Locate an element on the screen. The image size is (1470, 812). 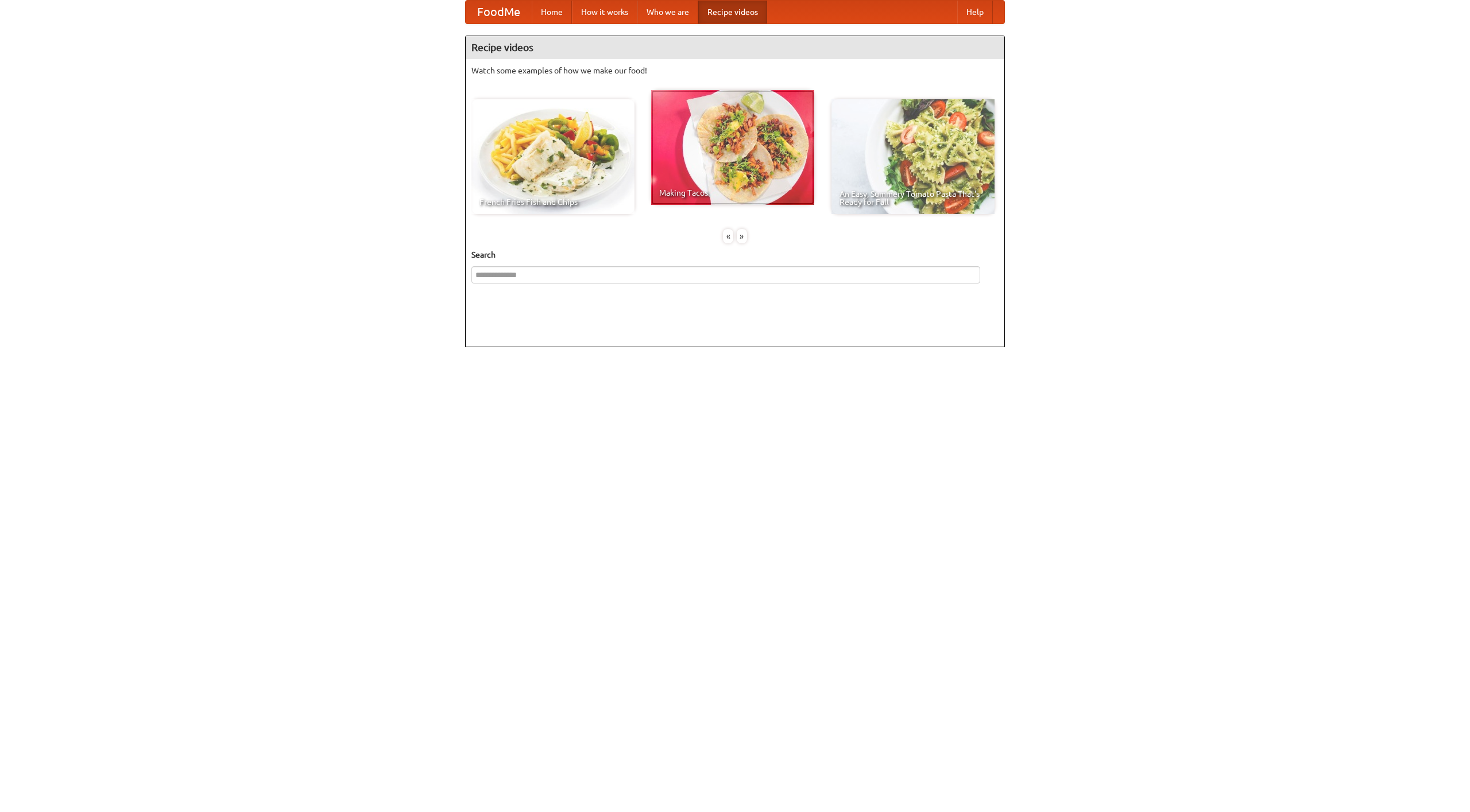
a: Who we are is located at coordinates (668, 12).